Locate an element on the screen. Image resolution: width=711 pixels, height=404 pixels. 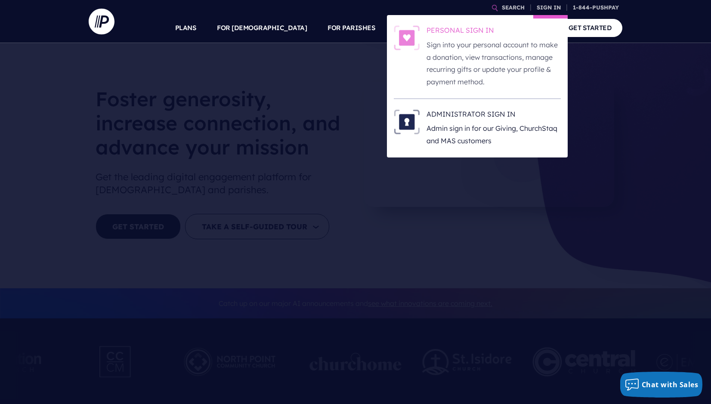
a: PLANS is located at coordinates (186, 28).